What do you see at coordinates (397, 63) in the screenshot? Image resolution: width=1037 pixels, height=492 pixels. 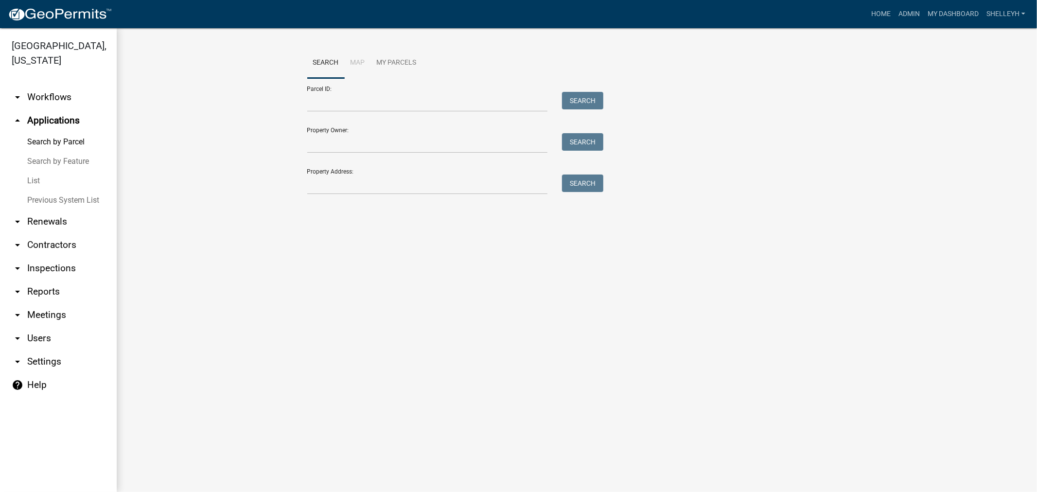 I see `a: My Parcels` at bounding box center [397, 63].